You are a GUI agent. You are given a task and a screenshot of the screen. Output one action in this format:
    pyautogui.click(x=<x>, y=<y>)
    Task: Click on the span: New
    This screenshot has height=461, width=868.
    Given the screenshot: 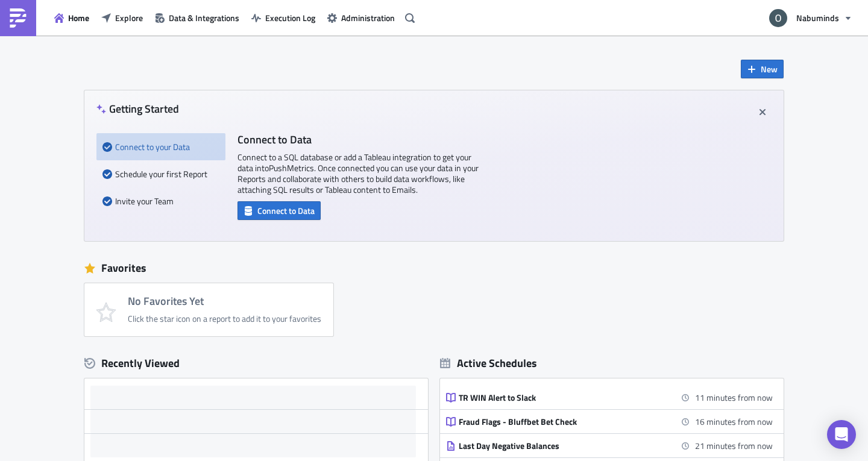 What is the action you would take?
    pyautogui.click(x=769, y=69)
    